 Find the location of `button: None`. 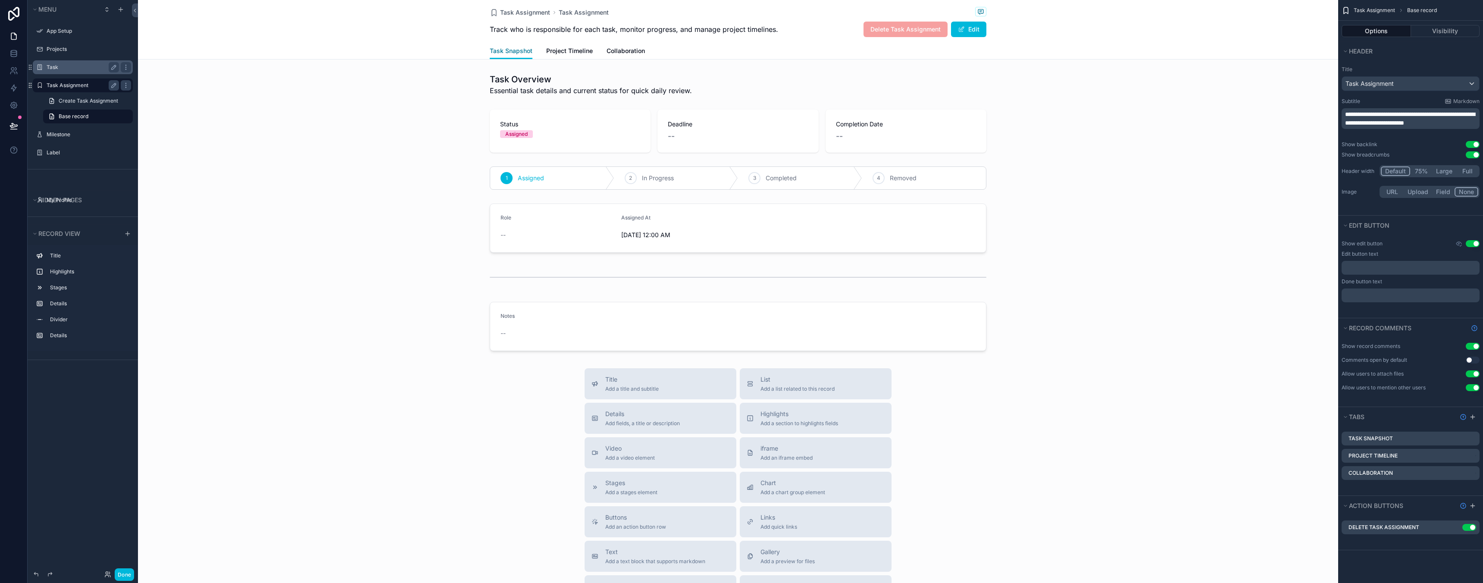

button: None is located at coordinates (1467, 192).